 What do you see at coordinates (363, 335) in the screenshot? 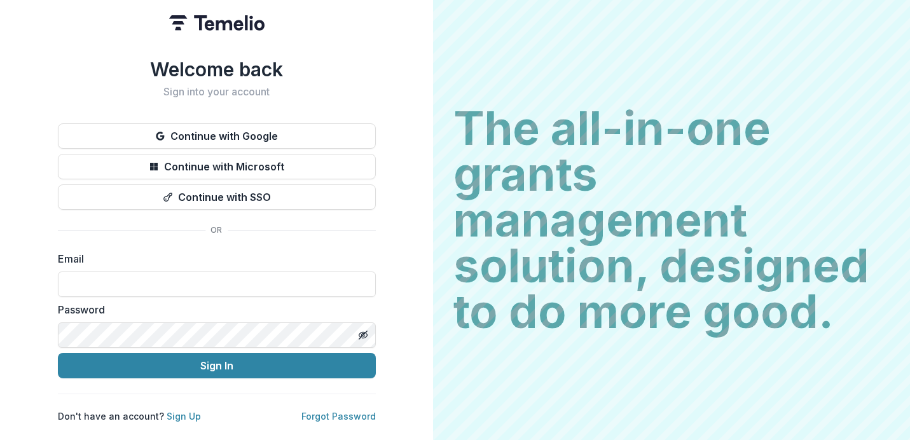
I see `button: Toggle password visibility` at bounding box center [363, 335].